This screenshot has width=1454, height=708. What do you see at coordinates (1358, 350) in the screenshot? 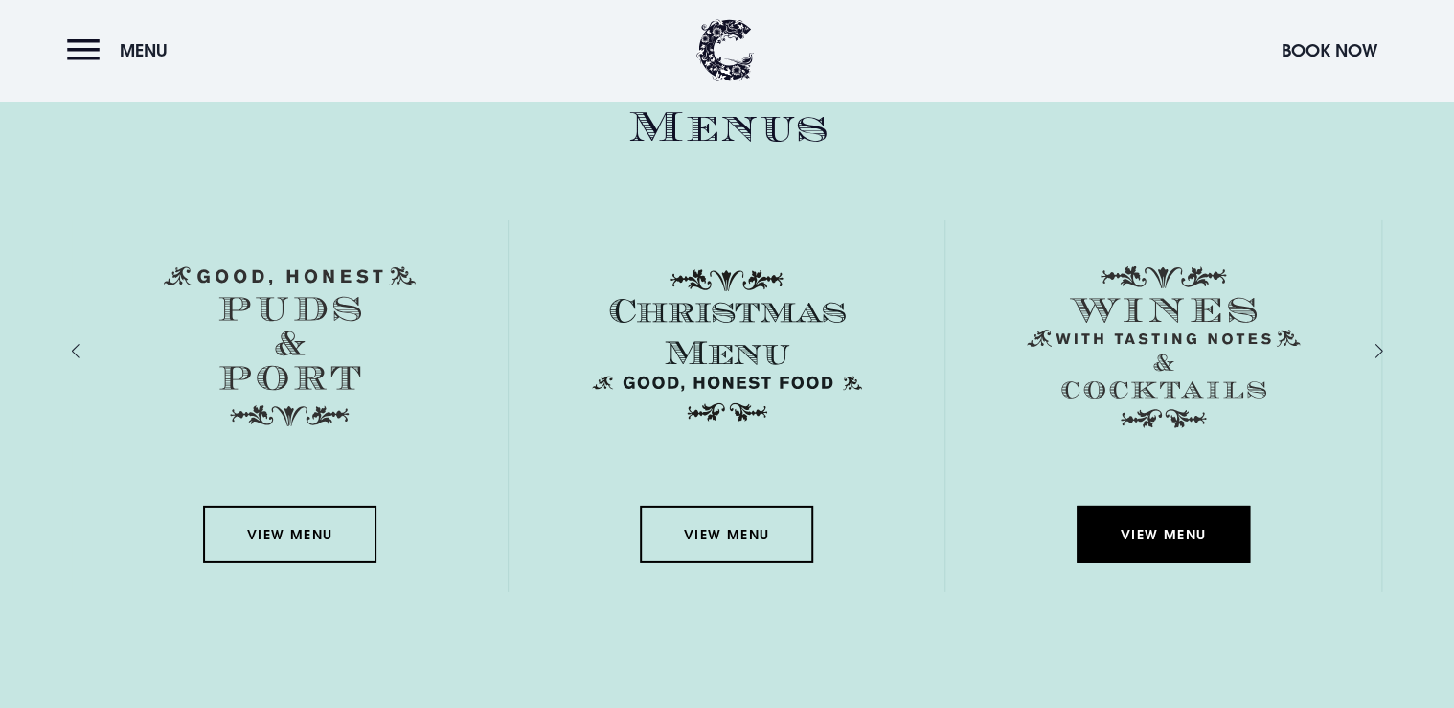
I see `div: Next slide` at bounding box center [1358, 350].